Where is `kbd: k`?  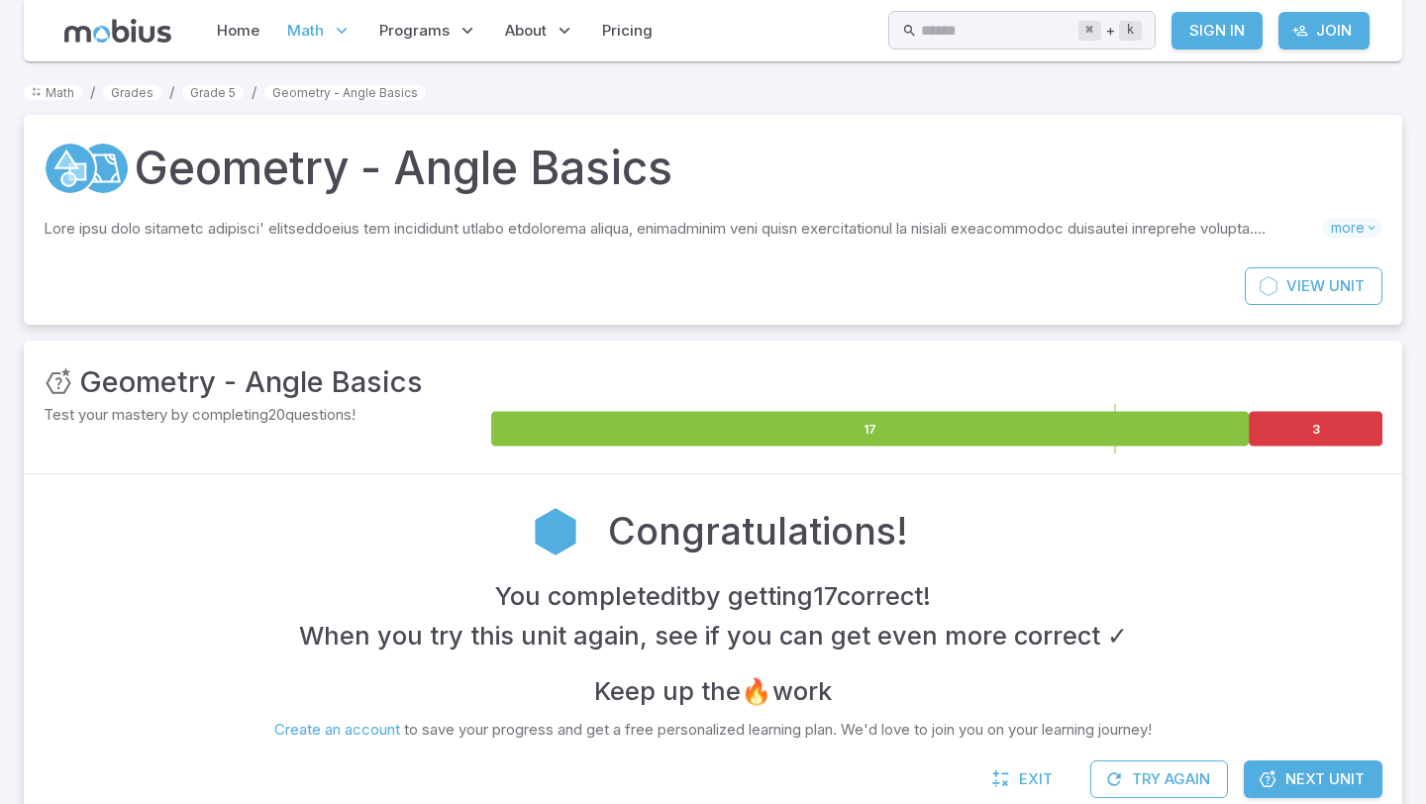
kbd: k is located at coordinates (1130, 31).